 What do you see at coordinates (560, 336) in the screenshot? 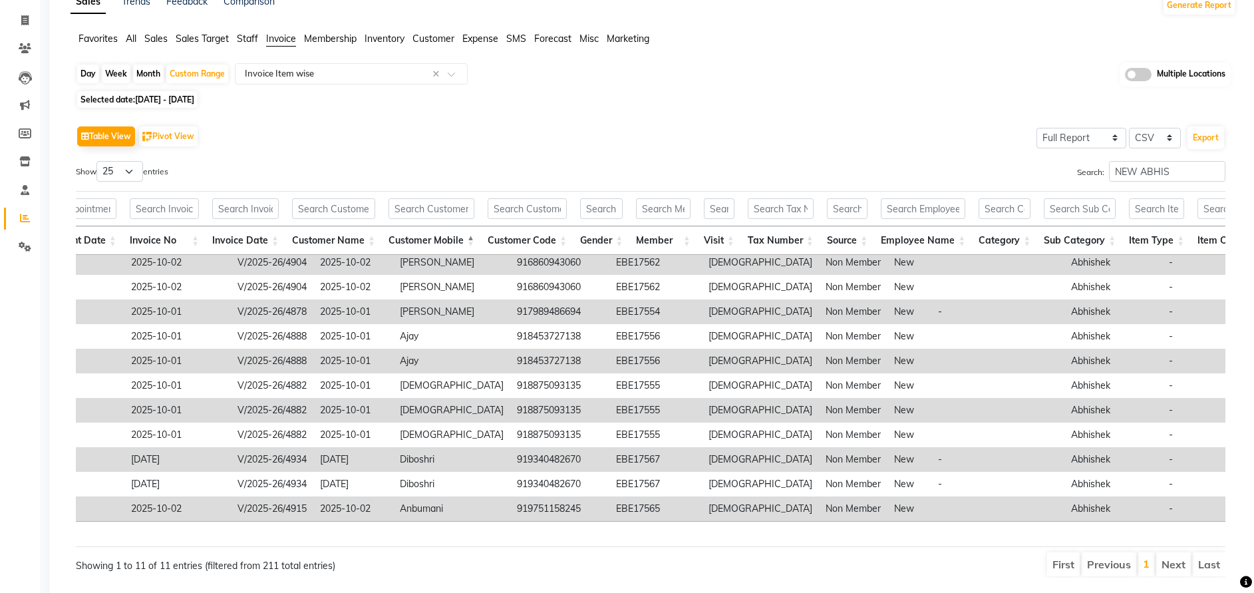
I see `td: 918453727138` at bounding box center [560, 336].